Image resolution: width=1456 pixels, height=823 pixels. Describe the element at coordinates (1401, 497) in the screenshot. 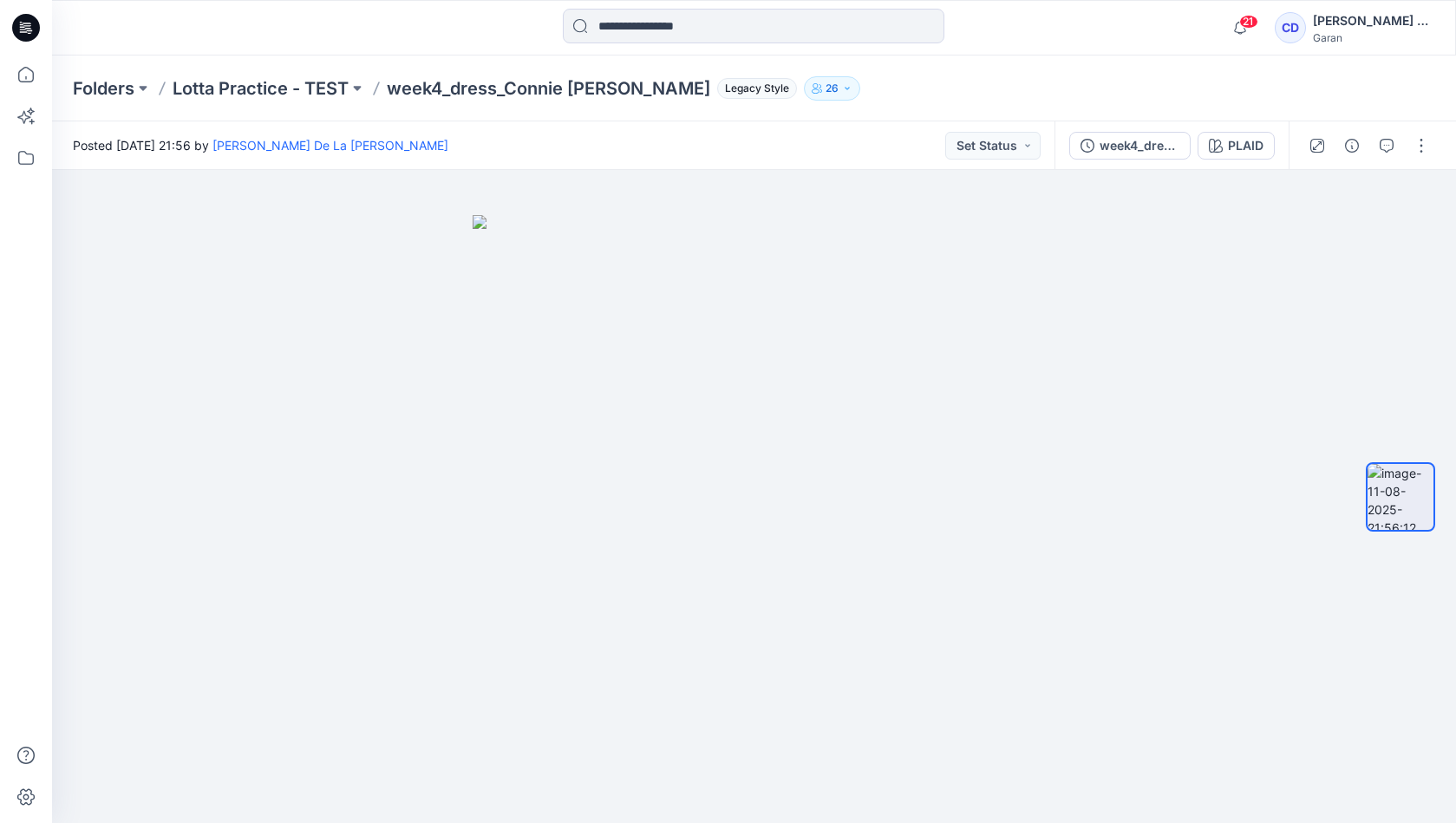

I see `img: image-11-08-2025-21:56:12` at that location.